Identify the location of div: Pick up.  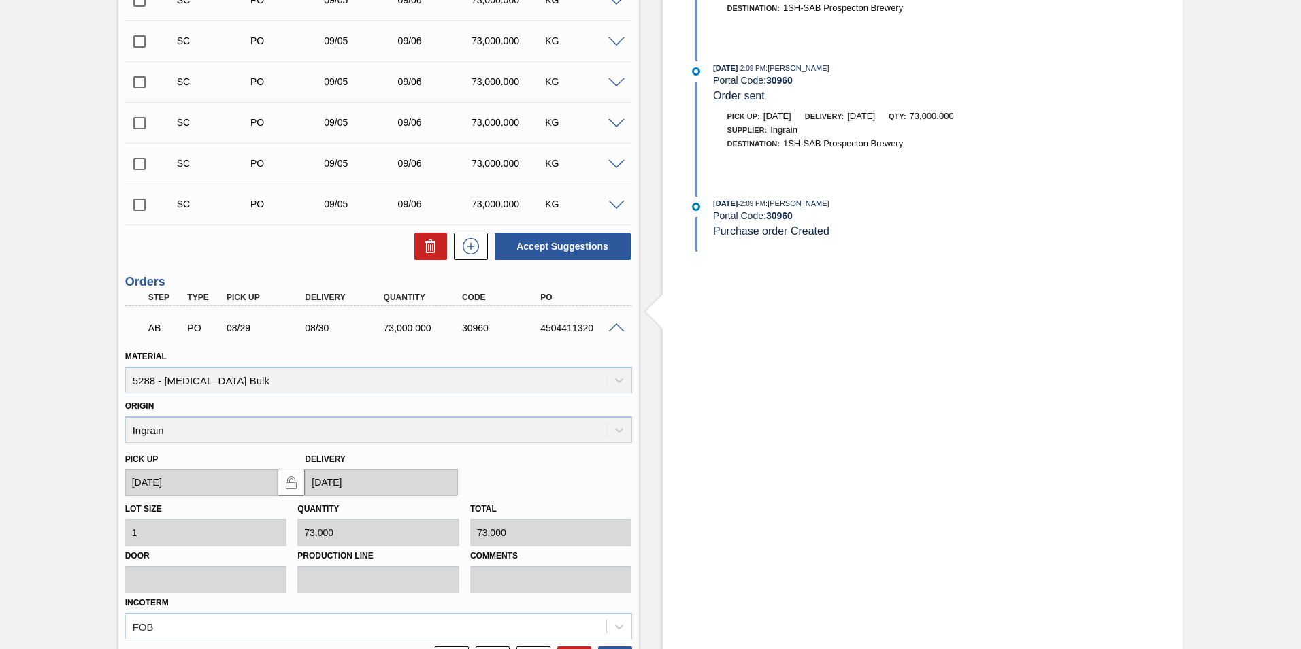
(267, 297).